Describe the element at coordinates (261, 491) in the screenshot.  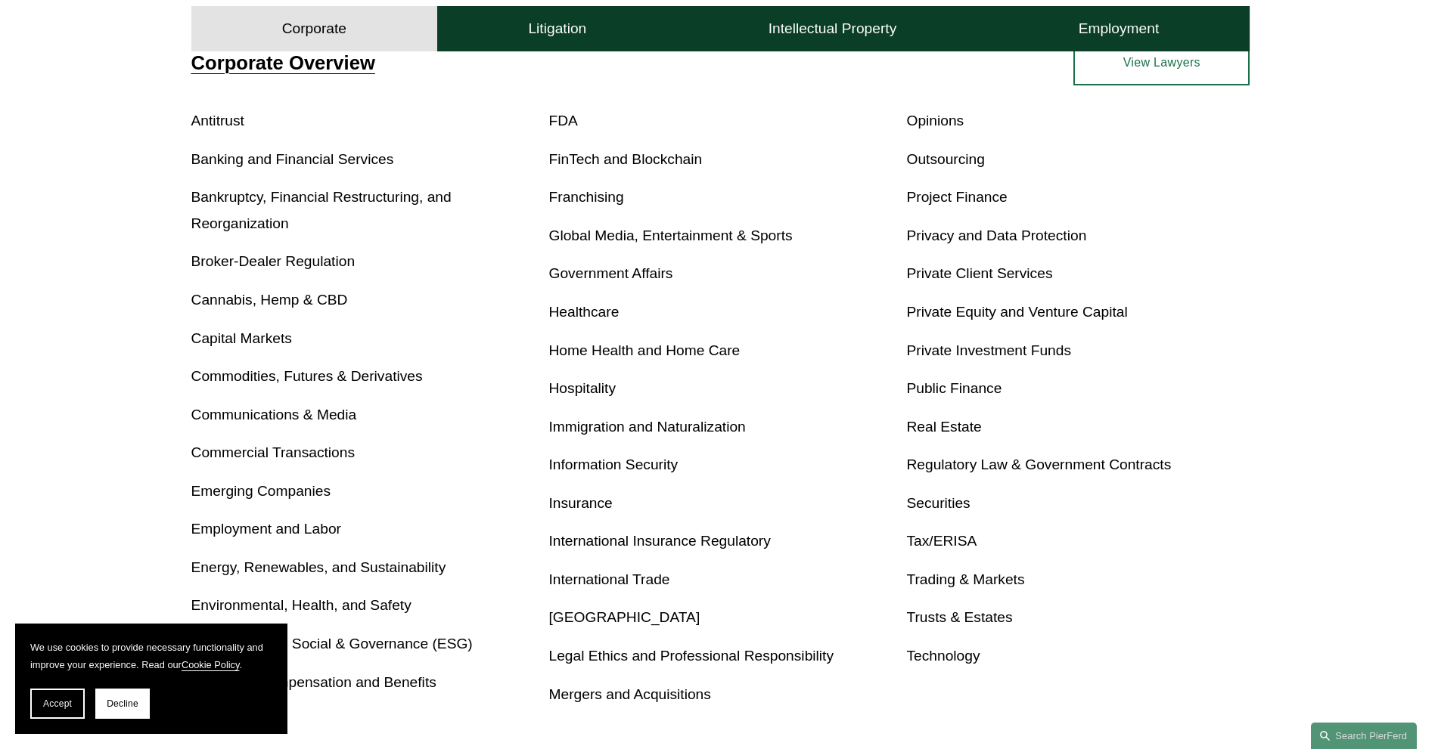
I see `a: Emerging Companies` at that location.